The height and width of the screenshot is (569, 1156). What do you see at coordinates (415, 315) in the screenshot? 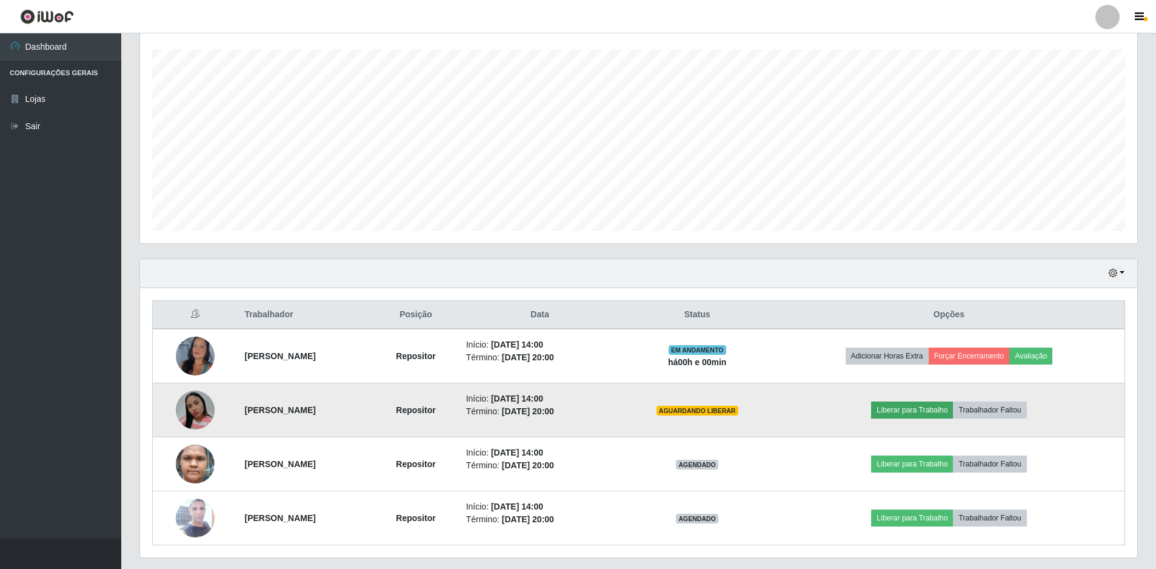
I see `th: Posição` at bounding box center [415, 315].